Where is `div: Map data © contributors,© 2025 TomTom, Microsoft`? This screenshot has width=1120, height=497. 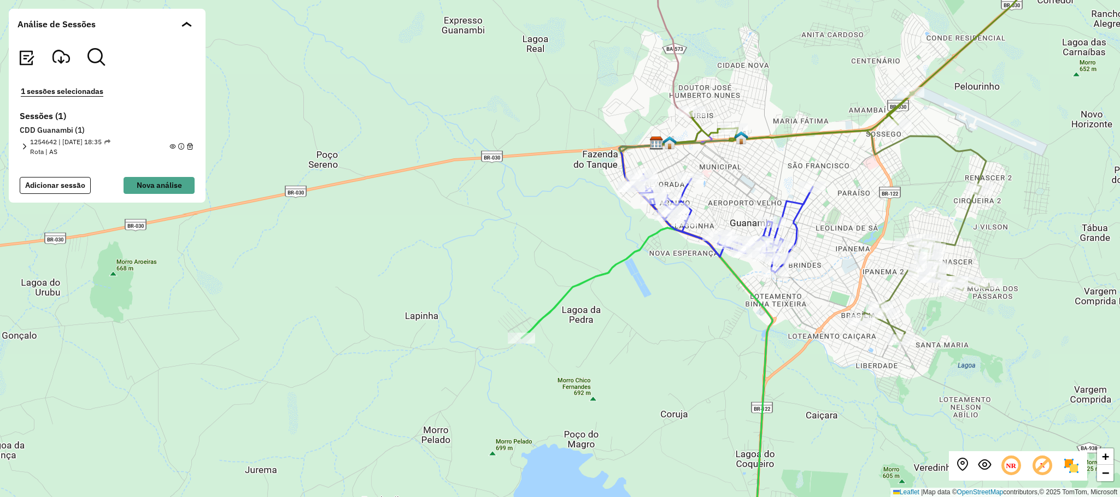 div: Map data © contributors,© 2025 TomTom, Microsoft is located at coordinates (1005, 492).